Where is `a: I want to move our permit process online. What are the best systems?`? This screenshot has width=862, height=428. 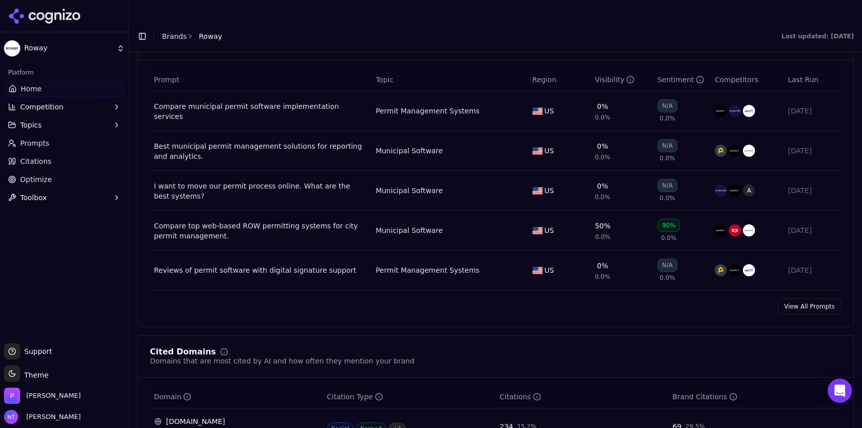
a: I want to move our permit process online. What are the best systems? is located at coordinates (260, 191).